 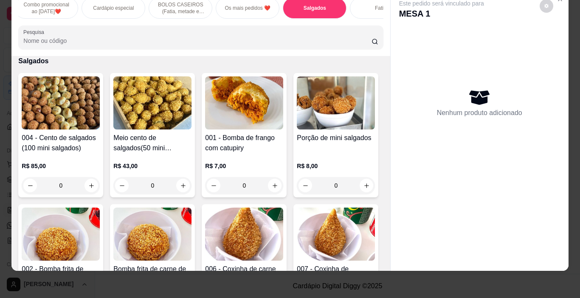 What do you see at coordinates (244, 275) in the screenshot?
I see `h4: 006 - Coxinha de carne de sol` at bounding box center [244, 275].